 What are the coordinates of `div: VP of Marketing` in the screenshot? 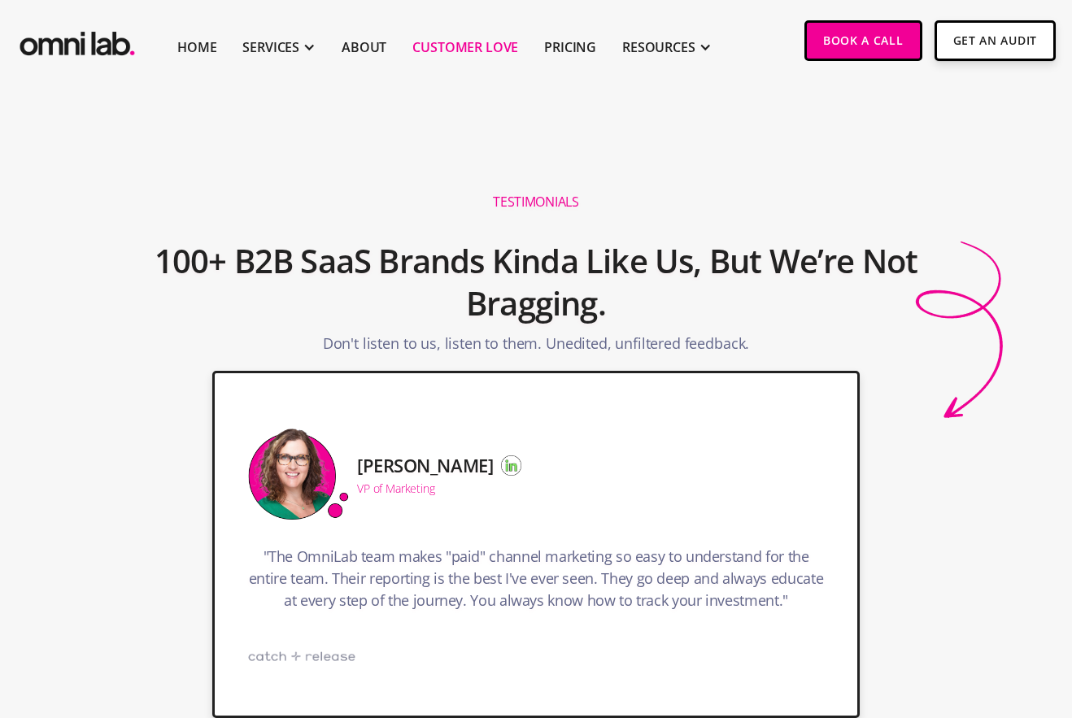 It's located at (396, 489).